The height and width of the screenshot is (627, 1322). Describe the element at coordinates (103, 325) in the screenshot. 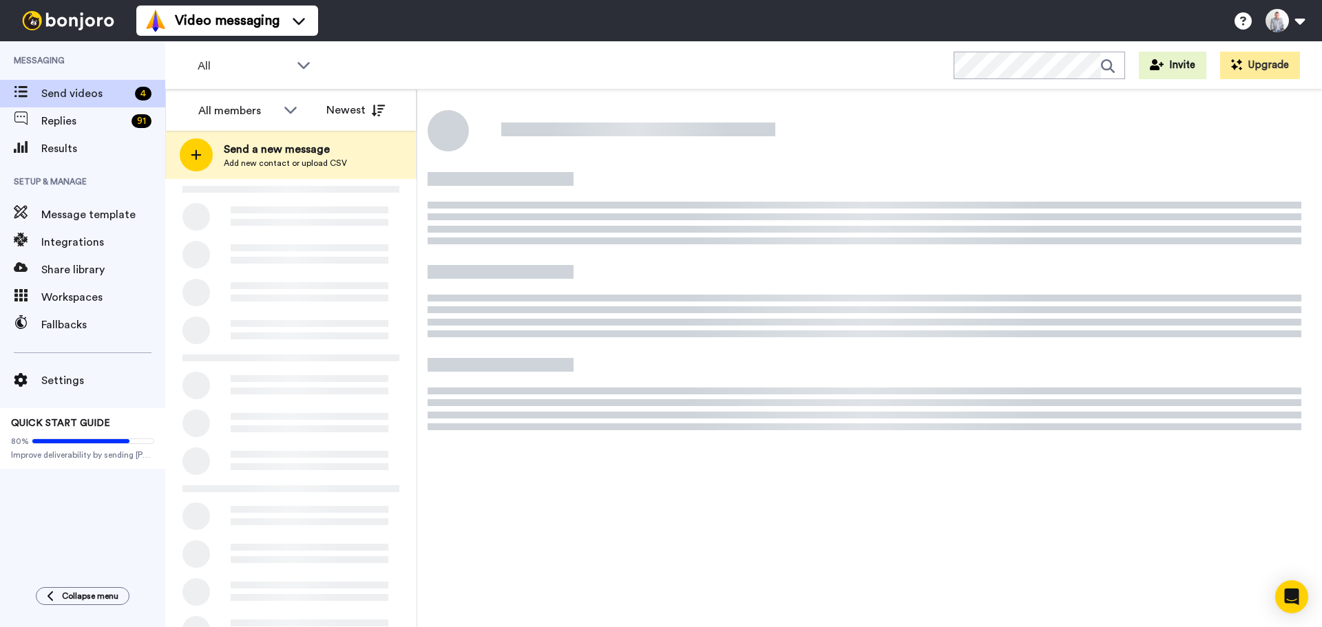

I see `span: Fallbacks` at that location.